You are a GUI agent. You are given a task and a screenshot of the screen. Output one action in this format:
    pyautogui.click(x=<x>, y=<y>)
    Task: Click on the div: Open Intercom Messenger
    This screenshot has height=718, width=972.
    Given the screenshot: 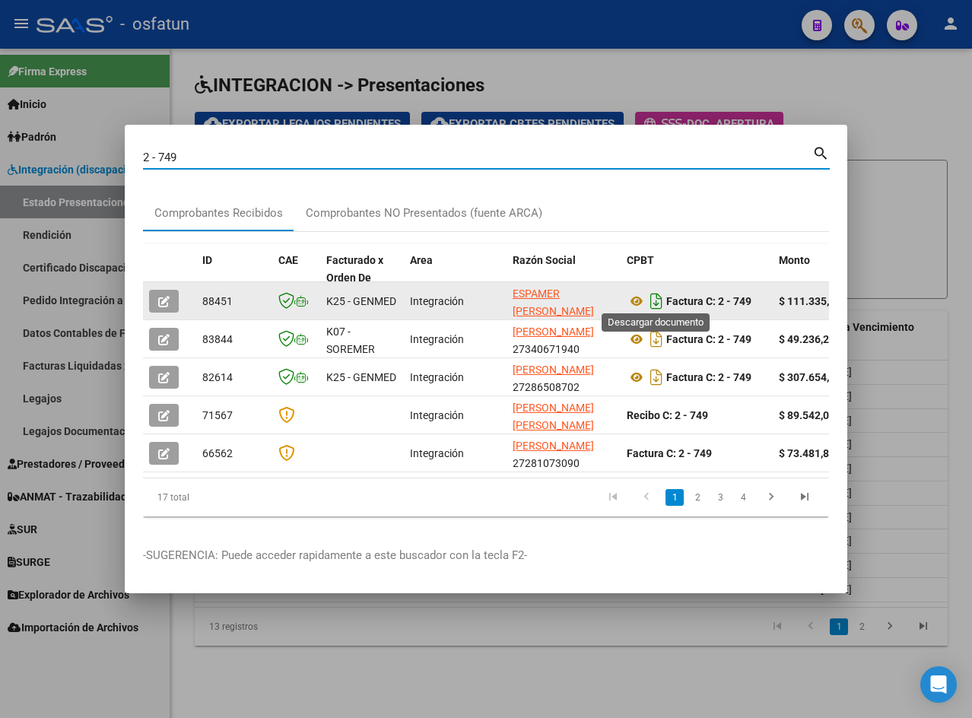 What is the action you would take?
    pyautogui.click(x=939, y=685)
    